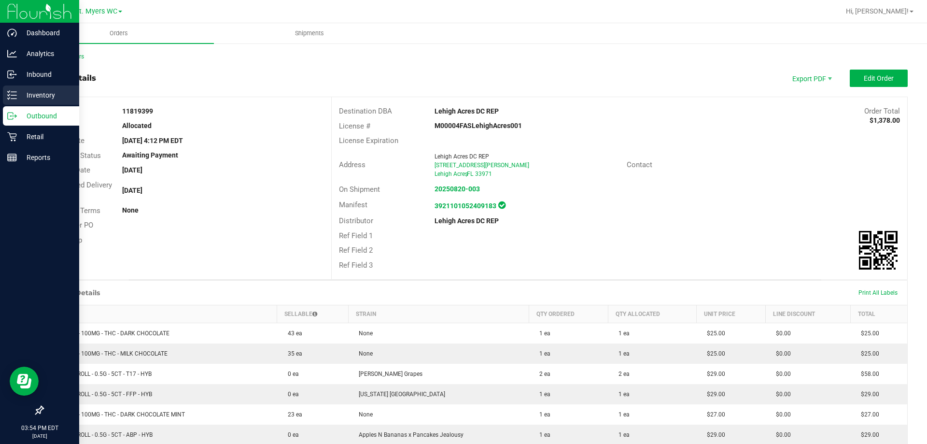 The height and width of the screenshot is (444, 927). Describe the element at coordinates (160, 314) in the screenshot. I see `th: Item` at that location.